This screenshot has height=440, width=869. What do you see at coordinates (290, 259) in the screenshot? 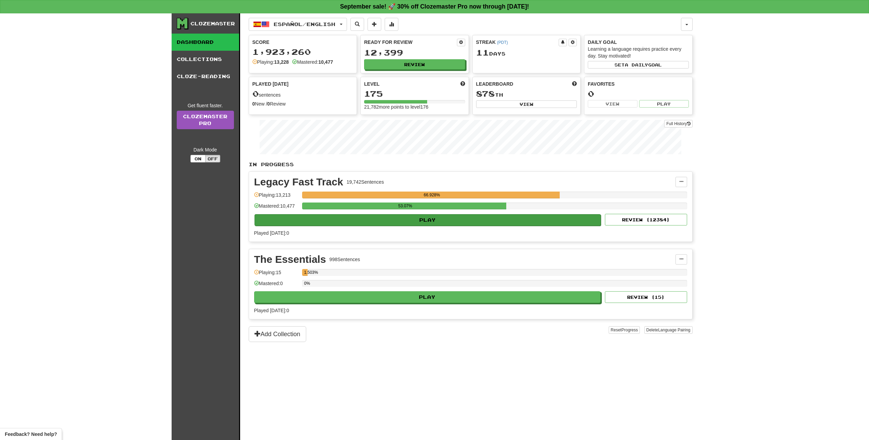
I see `div: The Essentials` at bounding box center [290, 259].